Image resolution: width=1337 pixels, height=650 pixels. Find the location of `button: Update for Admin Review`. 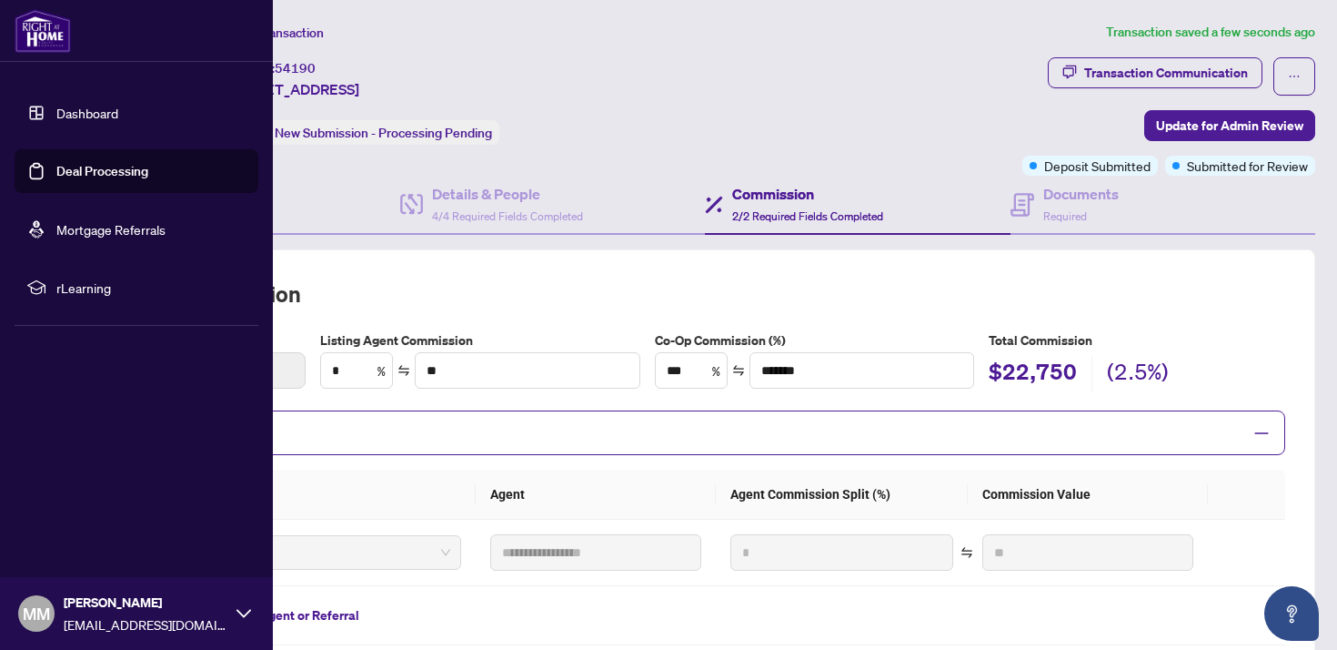

button: Update for Admin Review is located at coordinates (1230, 126).